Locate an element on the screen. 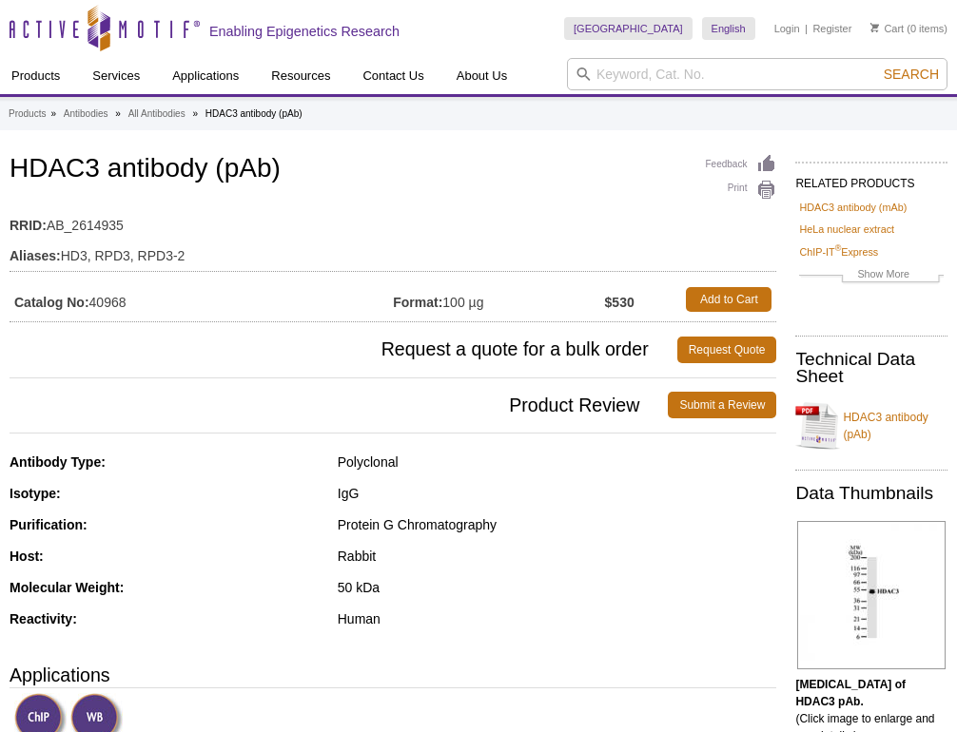  a: Print is located at coordinates (741, 190).